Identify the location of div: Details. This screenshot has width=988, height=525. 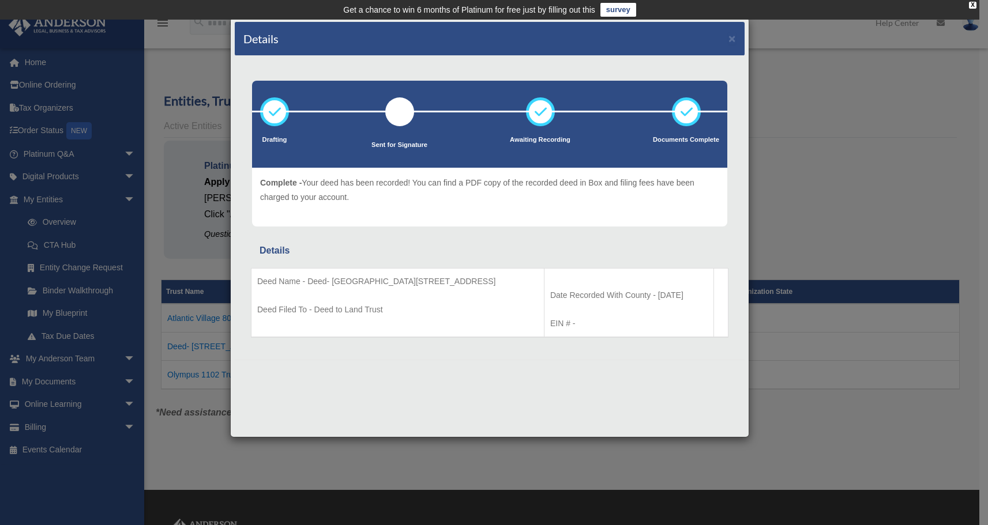
(490, 251).